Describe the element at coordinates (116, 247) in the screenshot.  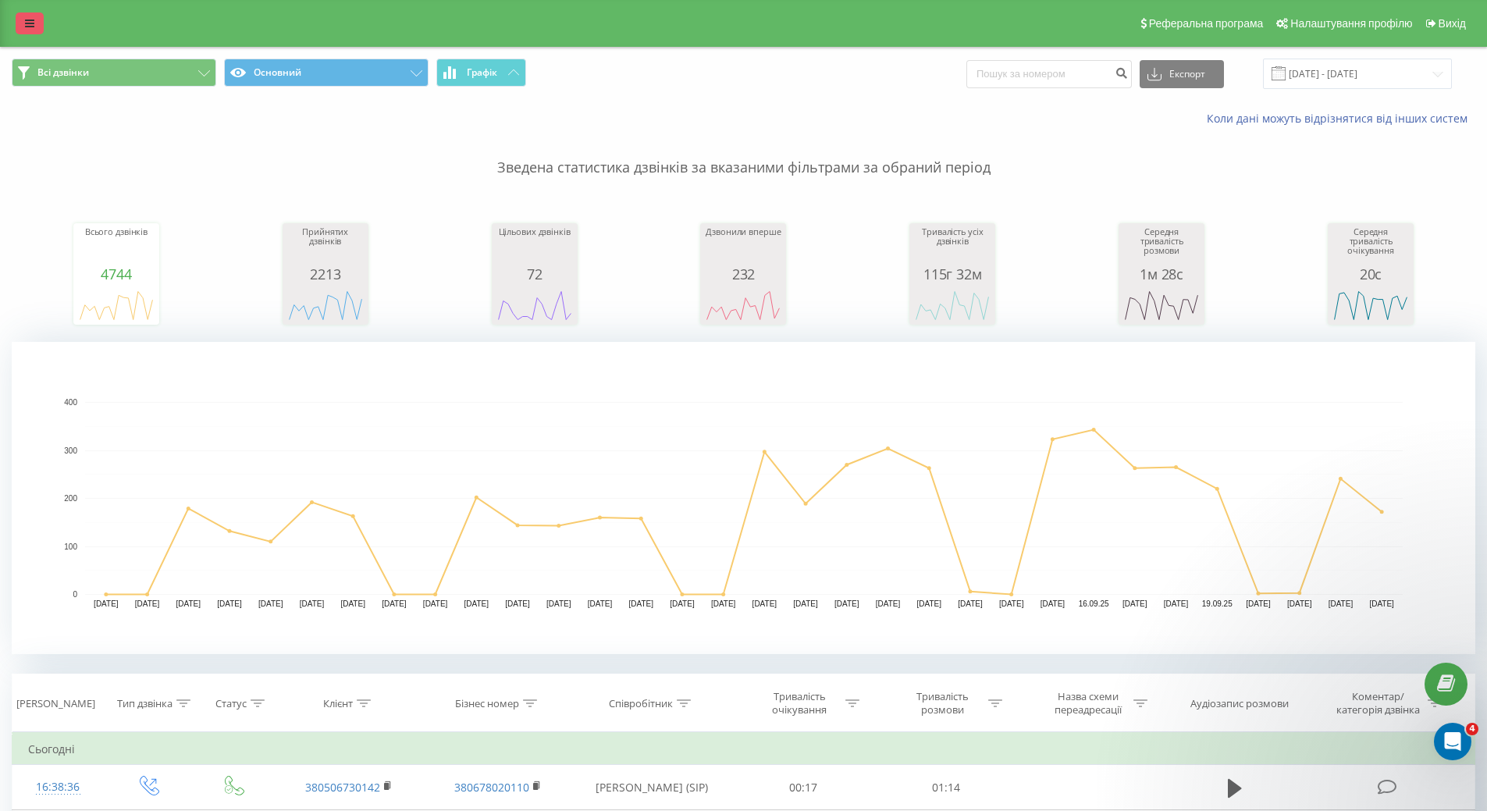
I see `div: Всього дзвінків` at that location.